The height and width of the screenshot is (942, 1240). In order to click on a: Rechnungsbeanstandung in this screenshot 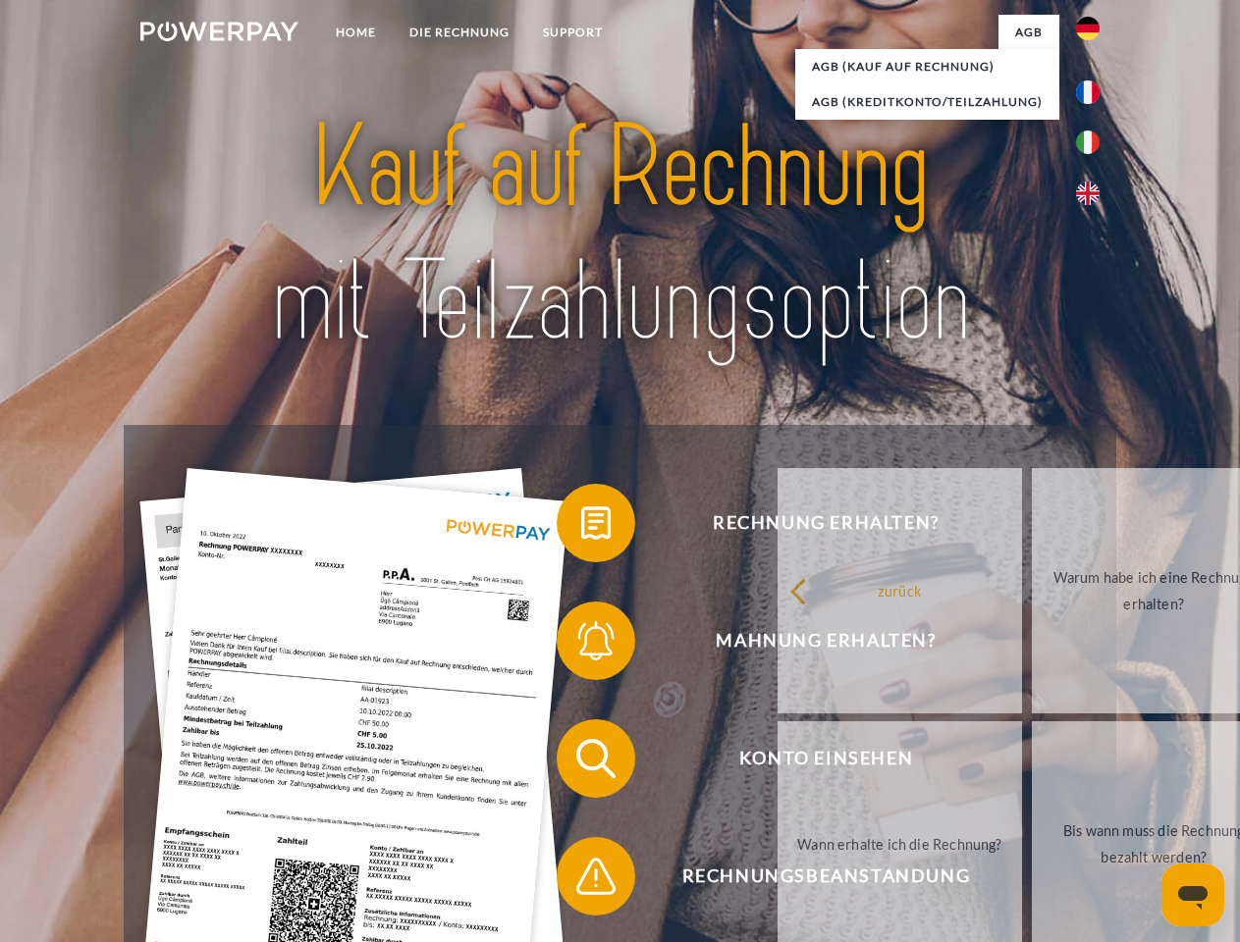, I will do `click(812, 877)`.